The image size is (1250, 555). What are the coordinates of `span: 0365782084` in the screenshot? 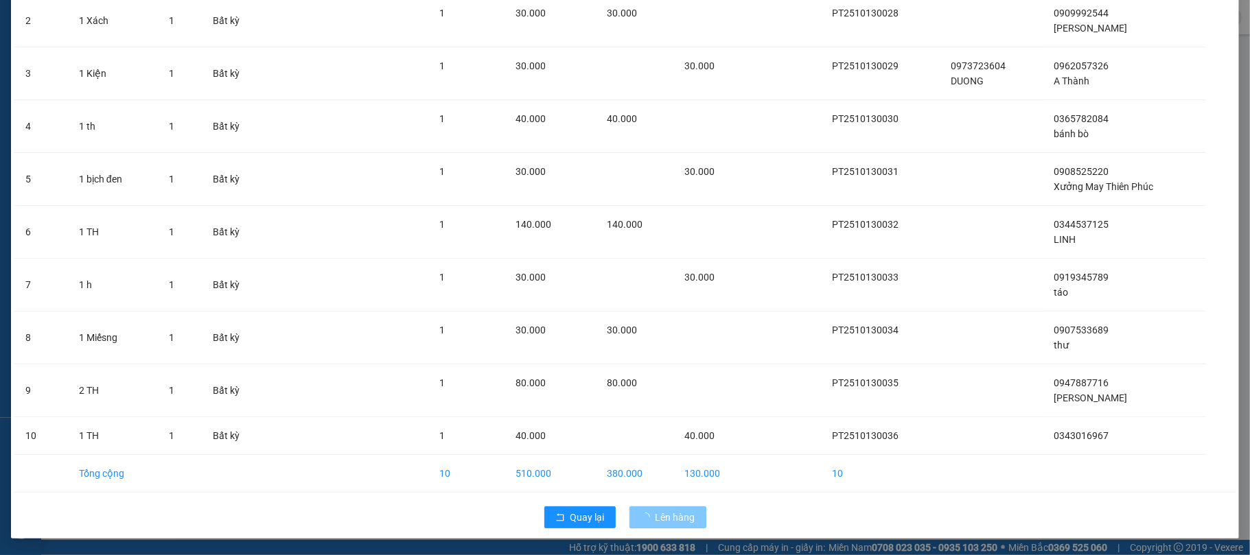 It's located at (1082, 119).